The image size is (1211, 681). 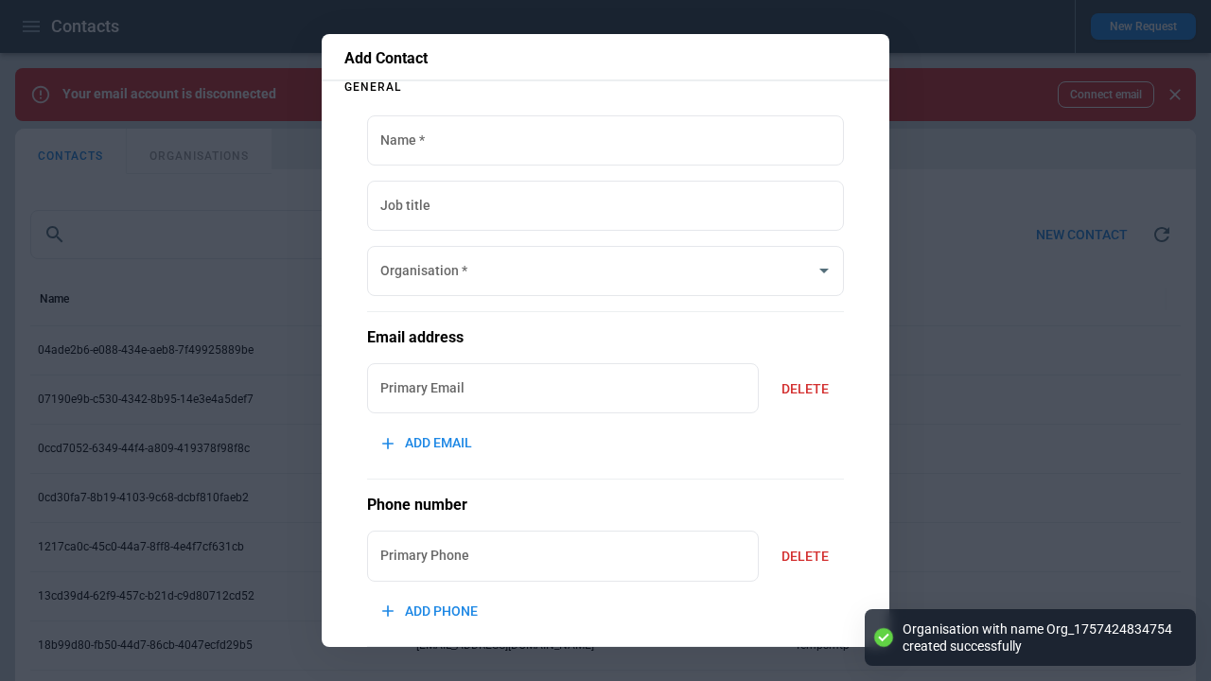 What do you see at coordinates (605, 338) in the screenshot?
I see `h5: Email address` at bounding box center [605, 338].